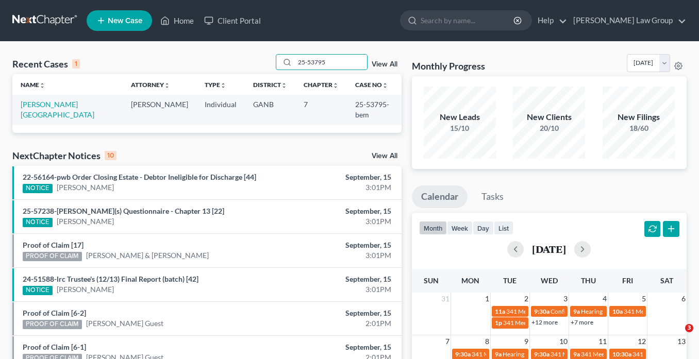 The image size is (699, 359). Describe the element at coordinates (110, 279) in the screenshot. I see `a: 24-51588-lrc Trustee's (12/13) Final Report (batch) [42]` at that location.